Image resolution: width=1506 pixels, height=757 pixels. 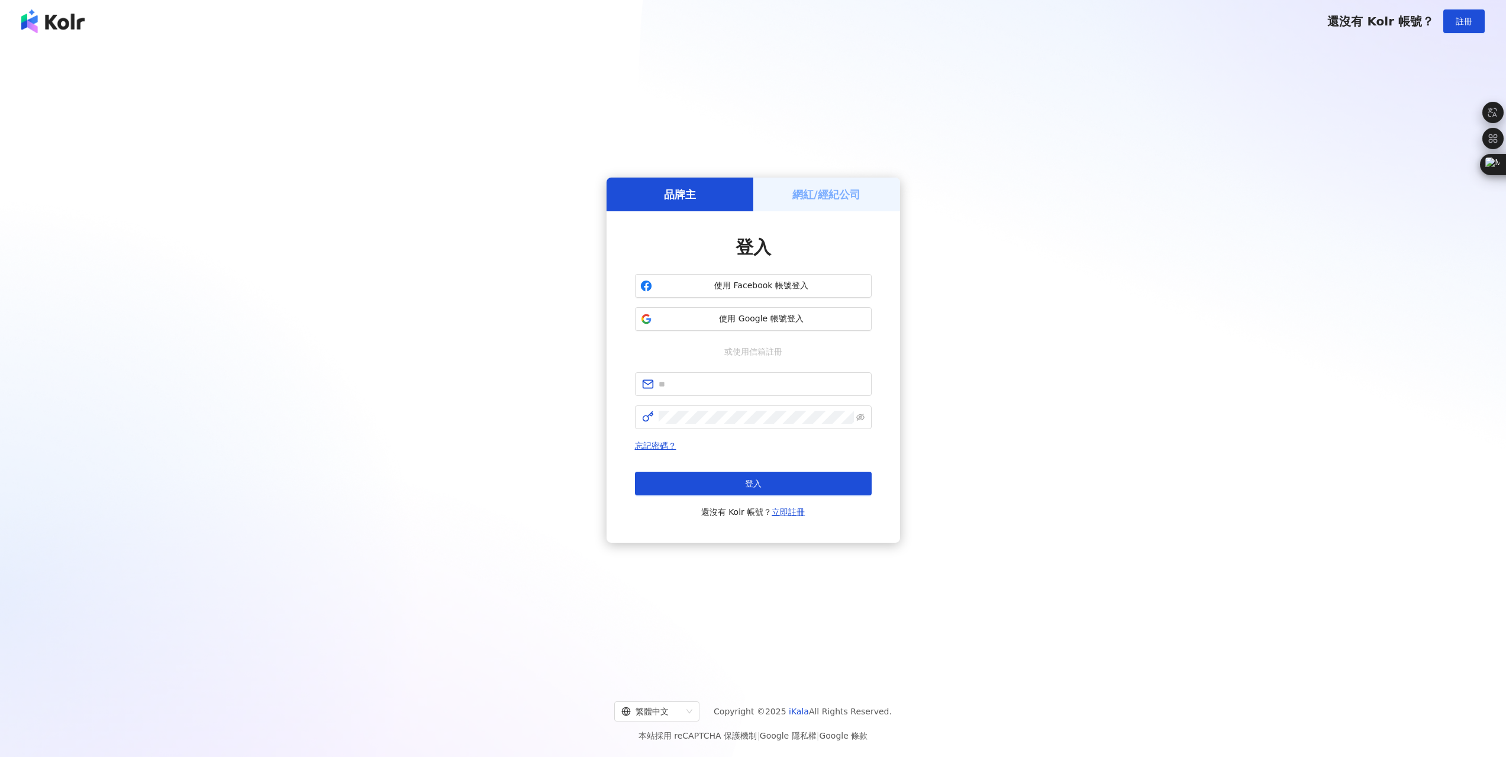 What do you see at coordinates (53, 21) in the screenshot?
I see `img: logo` at bounding box center [53, 21].